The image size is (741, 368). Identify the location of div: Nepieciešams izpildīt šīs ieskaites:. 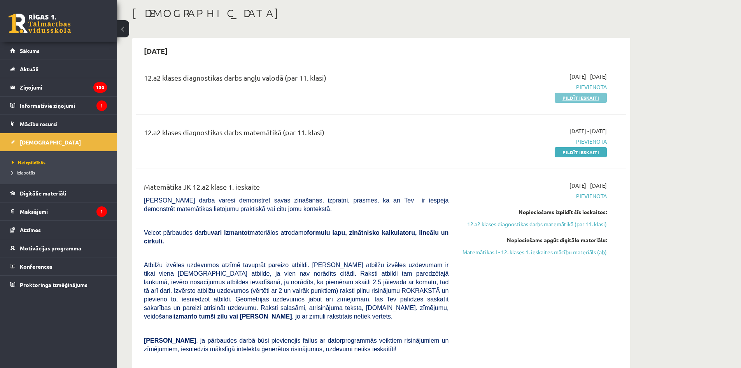
(534, 212).